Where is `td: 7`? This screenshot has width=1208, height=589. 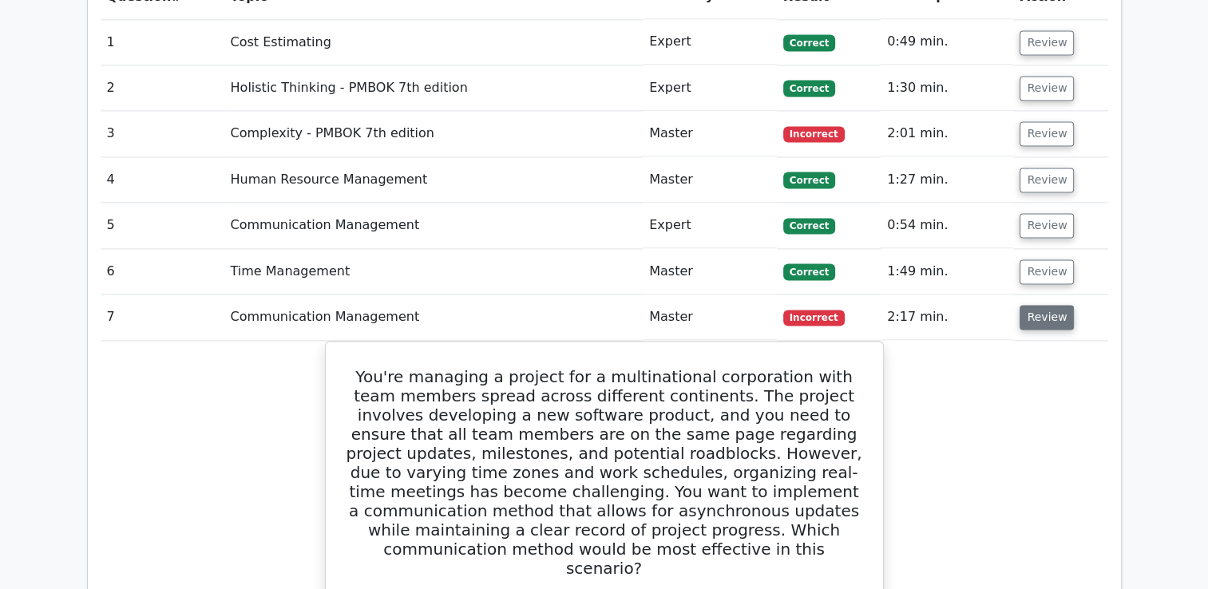 td: 7 is located at coordinates (162, 317).